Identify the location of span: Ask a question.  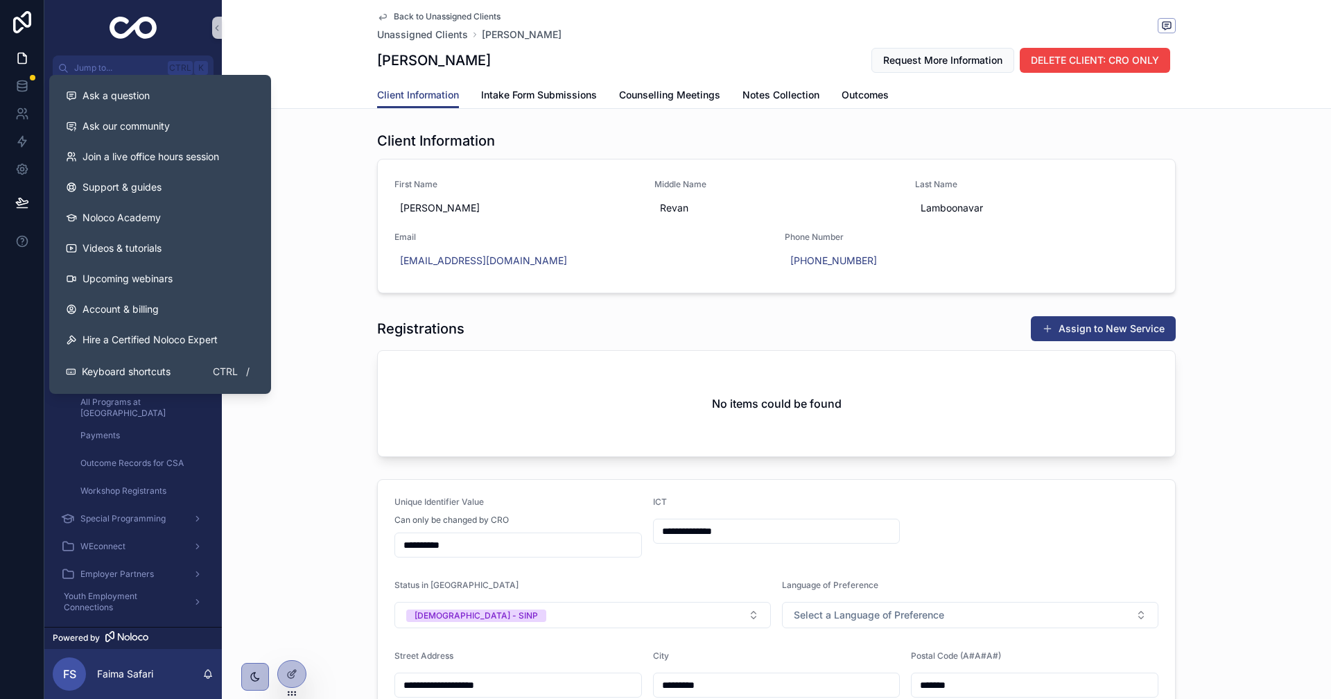
(116, 96).